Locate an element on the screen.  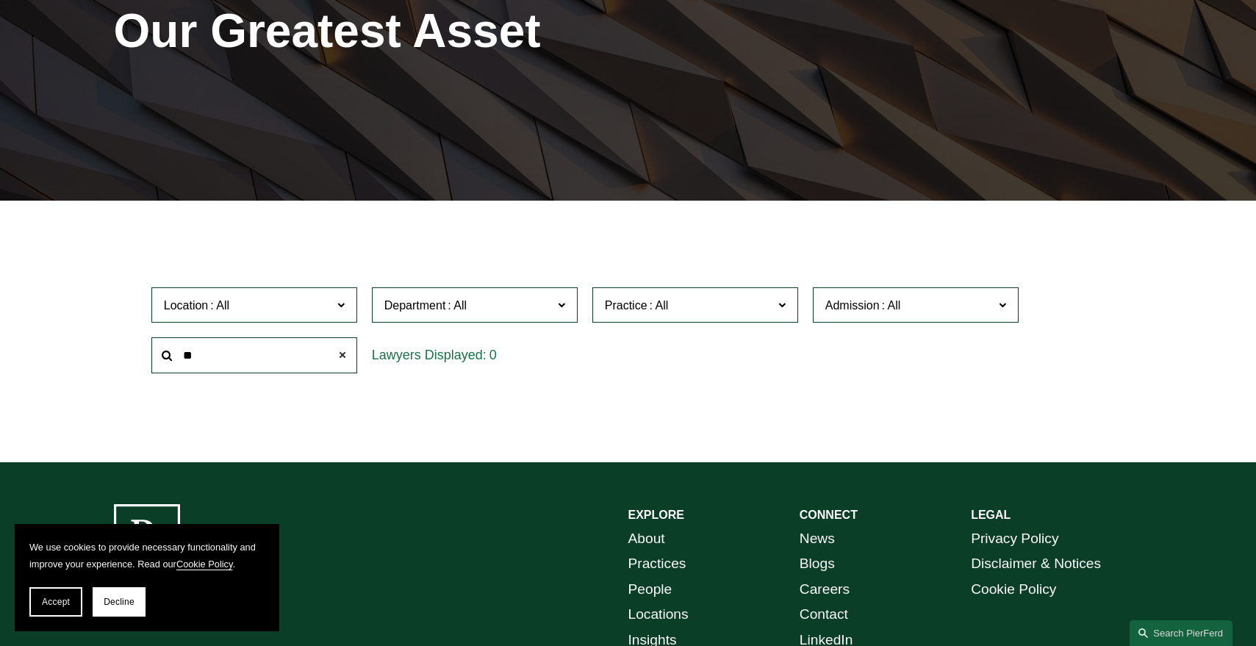
a: Careers is located at coordinates (825, 590).